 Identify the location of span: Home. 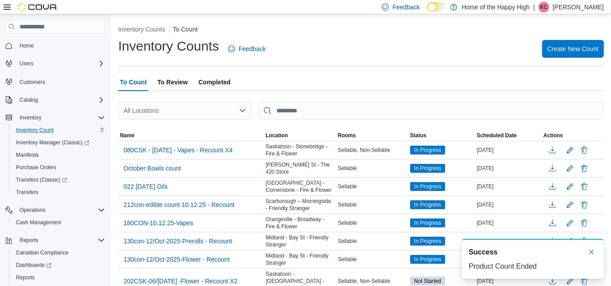
(60, 45).